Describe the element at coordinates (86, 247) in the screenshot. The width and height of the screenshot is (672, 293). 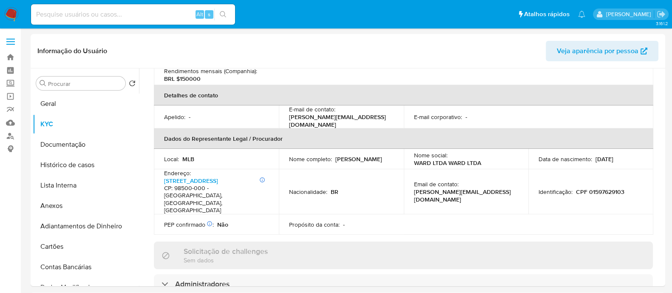
I see `button: Cartões` at that location.